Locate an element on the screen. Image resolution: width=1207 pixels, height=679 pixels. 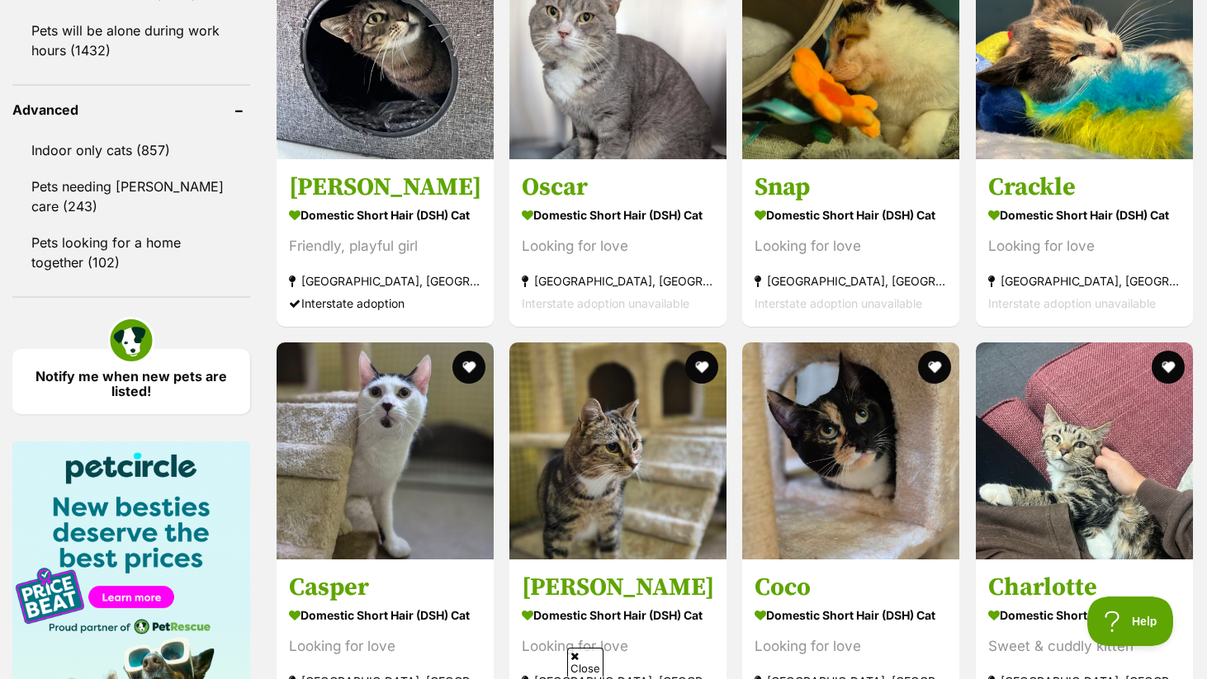
h3: Coco is located at coordinates (850, 588).